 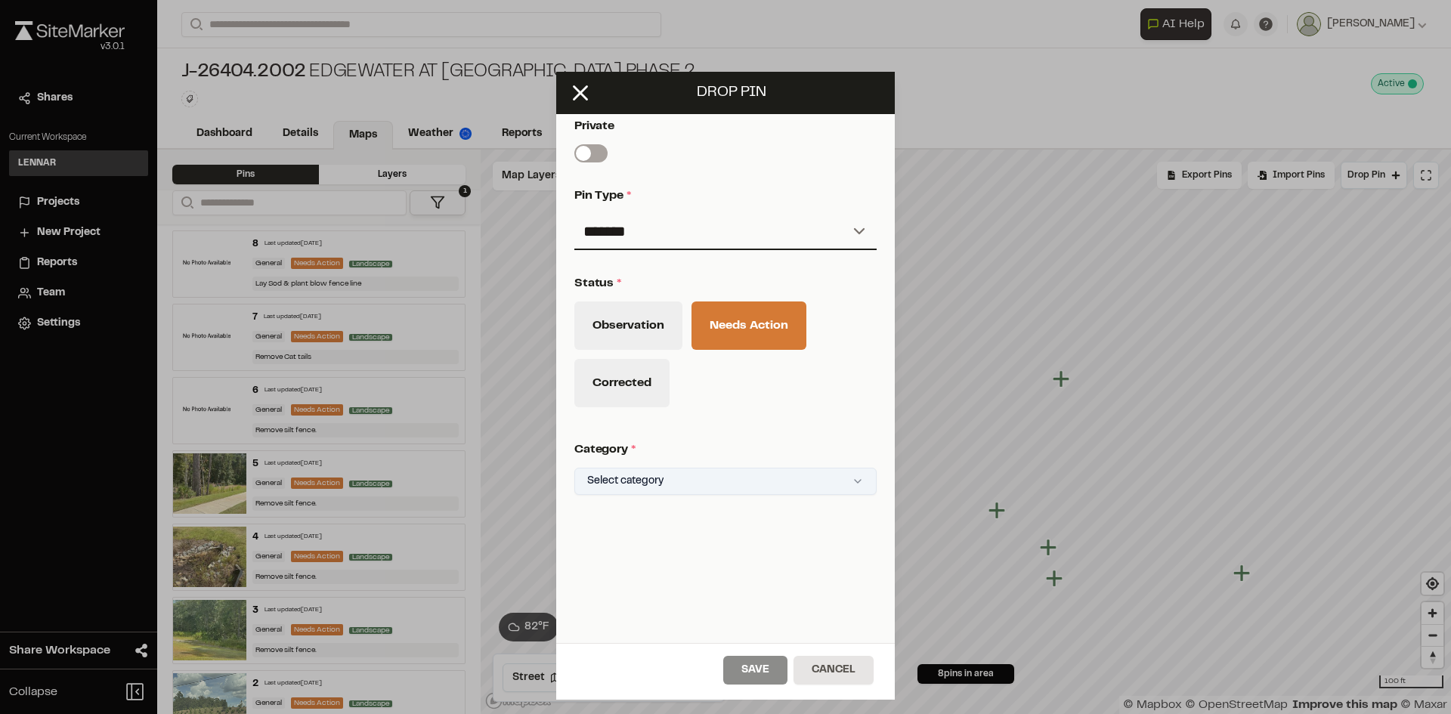 I want to click on button: Save, so click(x=755, y=670).